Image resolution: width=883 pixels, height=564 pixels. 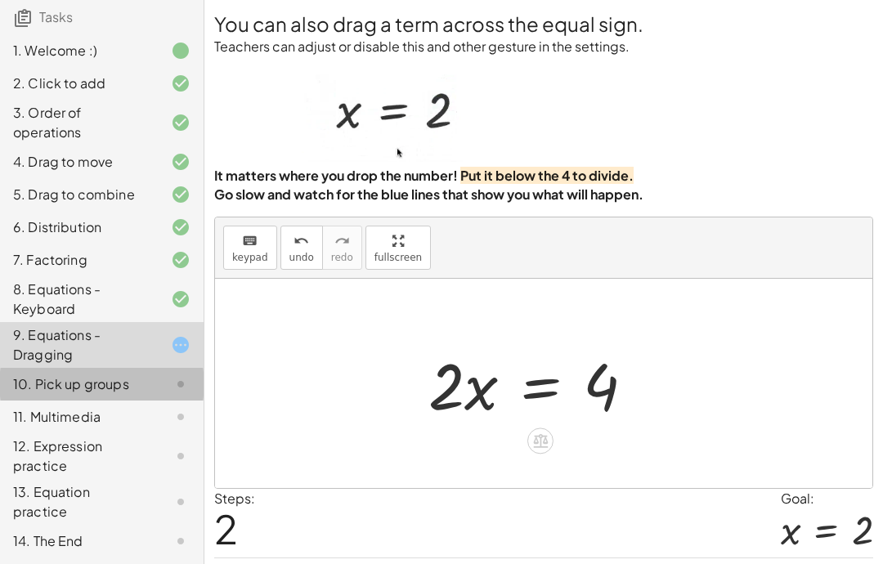 What do you see at coordinates (79, 384) in the screenshot?
I see `div: 10. Pick up groups` at bounding box center [79, 384].